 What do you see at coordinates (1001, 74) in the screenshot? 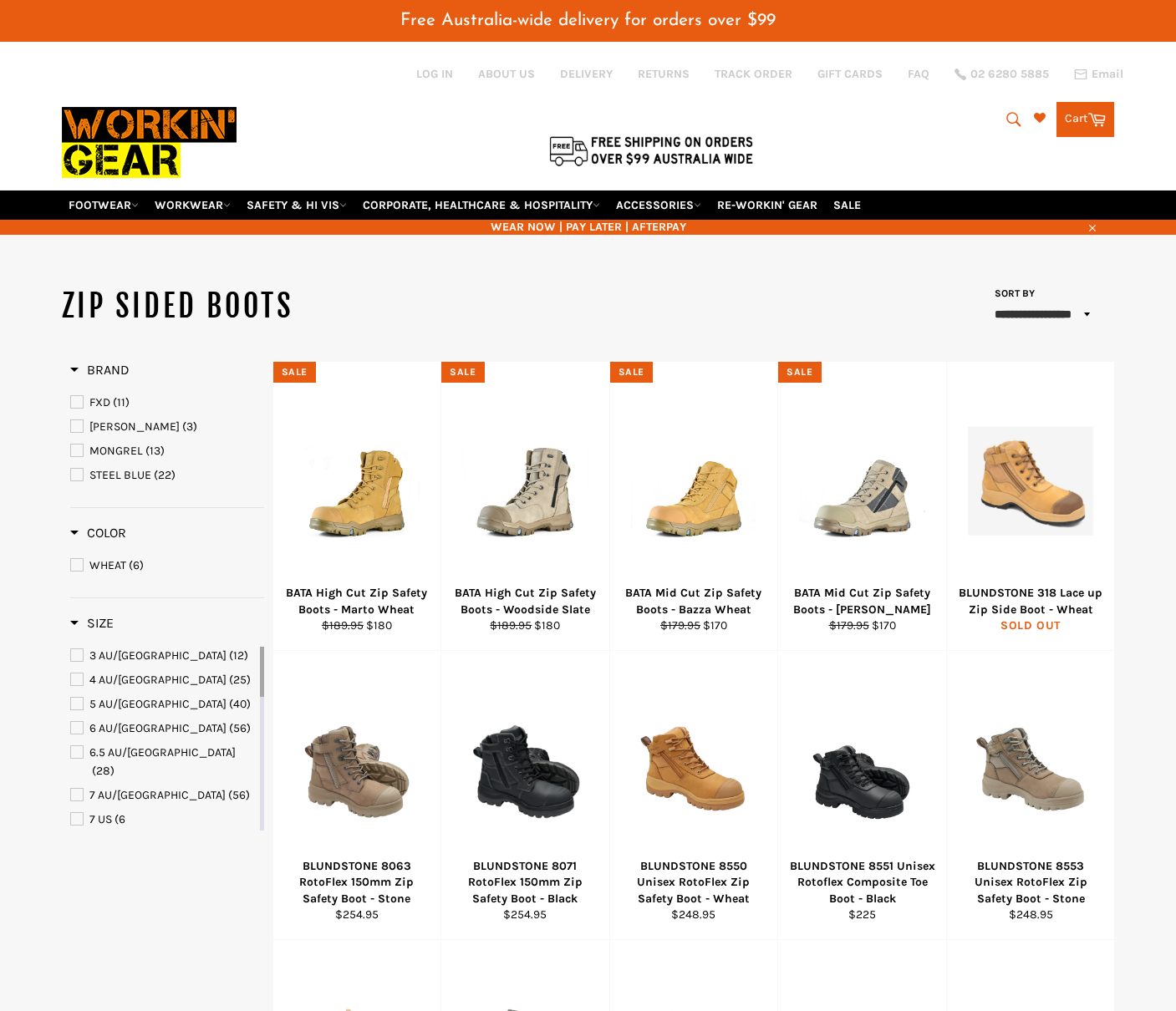
I see `a: 02 6280 5885` at bounding box center [1001, 74].